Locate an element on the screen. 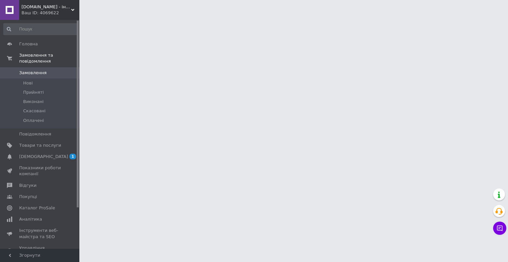 Image resolution: width=508 pixels, height=262 pixels. span: Оплачені is located at coordinates (33, 120).